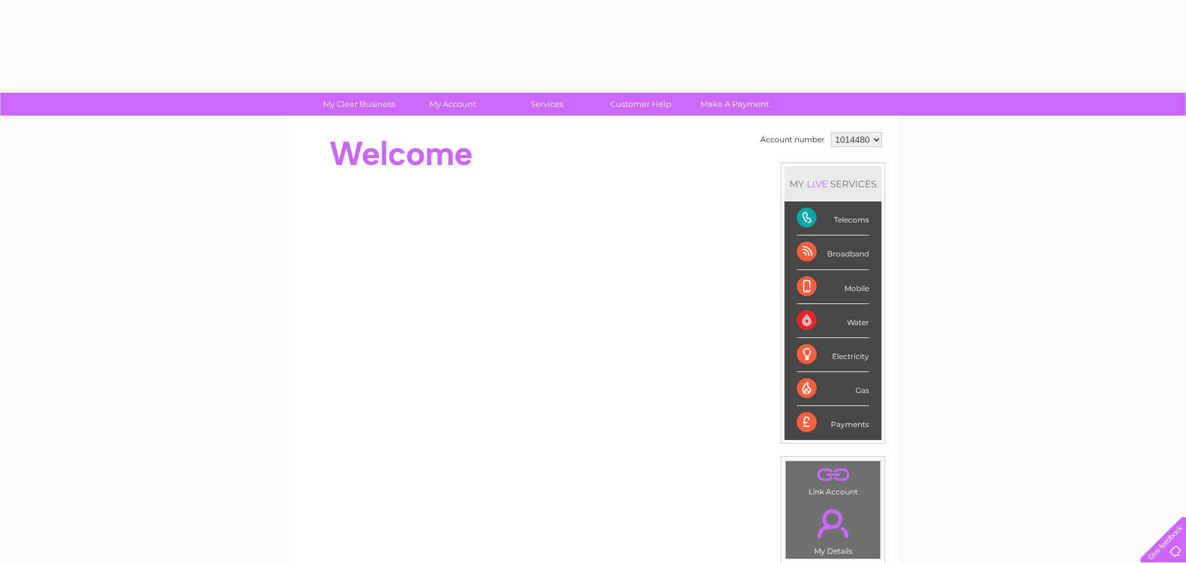 The height and width of the screenshot is (563, 1186). Describe the element at coordinates (453, 104) in the screenshot. I see `a: My Account` at that location.